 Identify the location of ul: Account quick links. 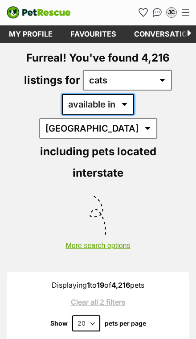
(157, 12).